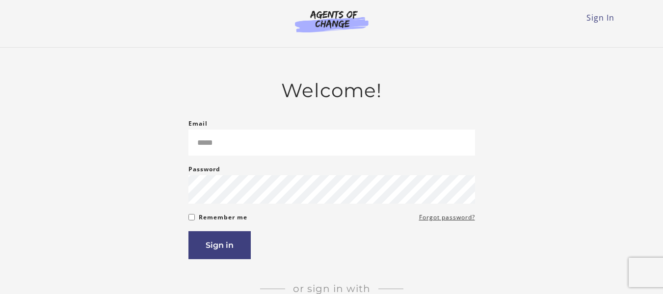 Image resolution: width=663 pixels, height=294 pixels. What do you see at coordinates (332, 90) in the screenshot?
I see `h2: Welcome!` at bounding box center [332, 90].